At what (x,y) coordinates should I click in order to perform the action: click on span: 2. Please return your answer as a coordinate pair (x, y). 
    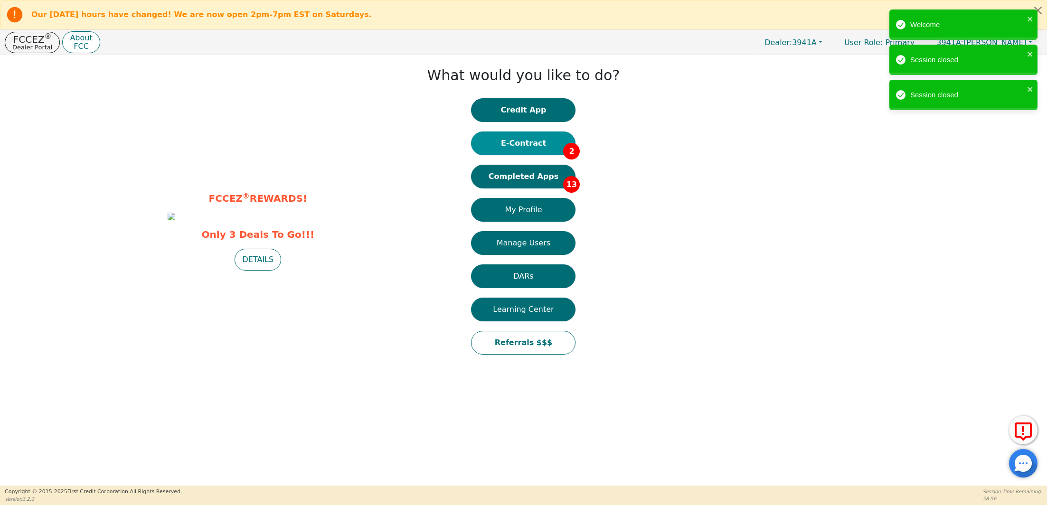
    Looking at the image, I should click on (571, 151).